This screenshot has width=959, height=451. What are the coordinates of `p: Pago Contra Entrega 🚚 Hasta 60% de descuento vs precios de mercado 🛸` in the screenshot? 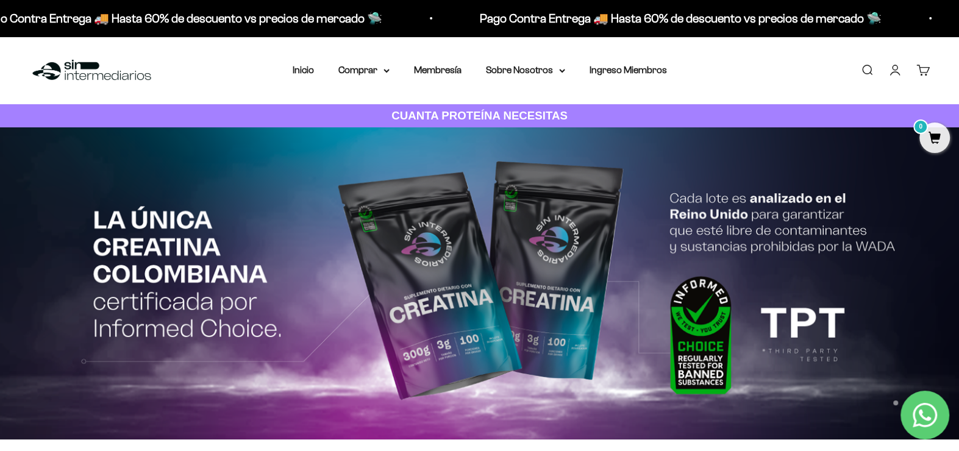 It's located at (652, 18).